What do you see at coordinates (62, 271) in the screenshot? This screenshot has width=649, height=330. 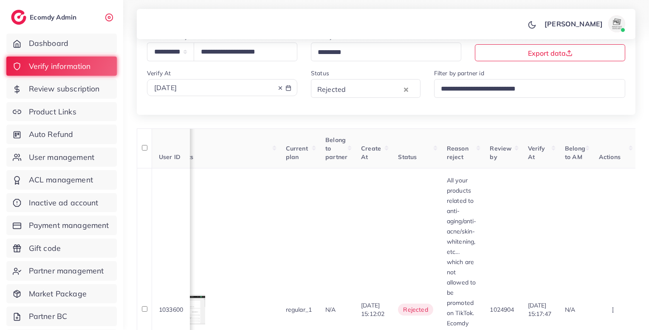 I see `a: Partner management` at bounding box center [62, 271].